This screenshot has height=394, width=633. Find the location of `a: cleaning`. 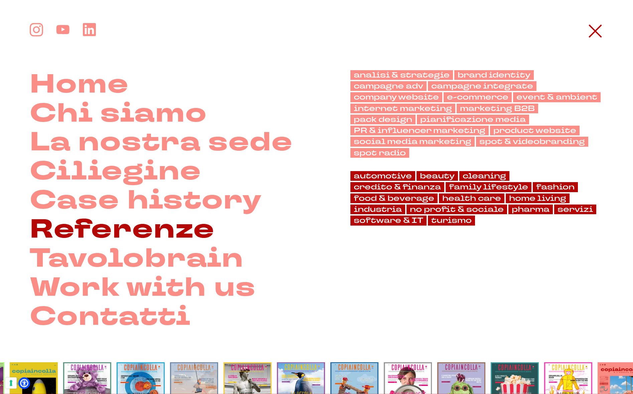

a: cleaning is located at coordinates (485, 176).